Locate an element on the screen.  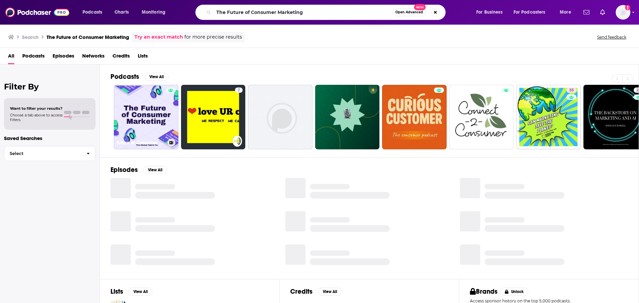
a: All is located at coordinates (11, 57).